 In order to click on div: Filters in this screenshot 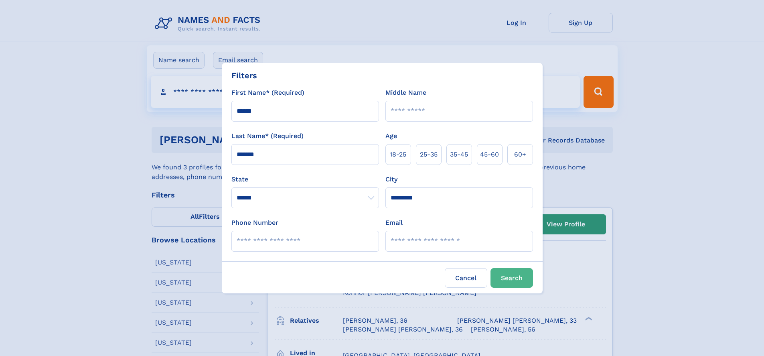, I will do `click(244, 75)`.